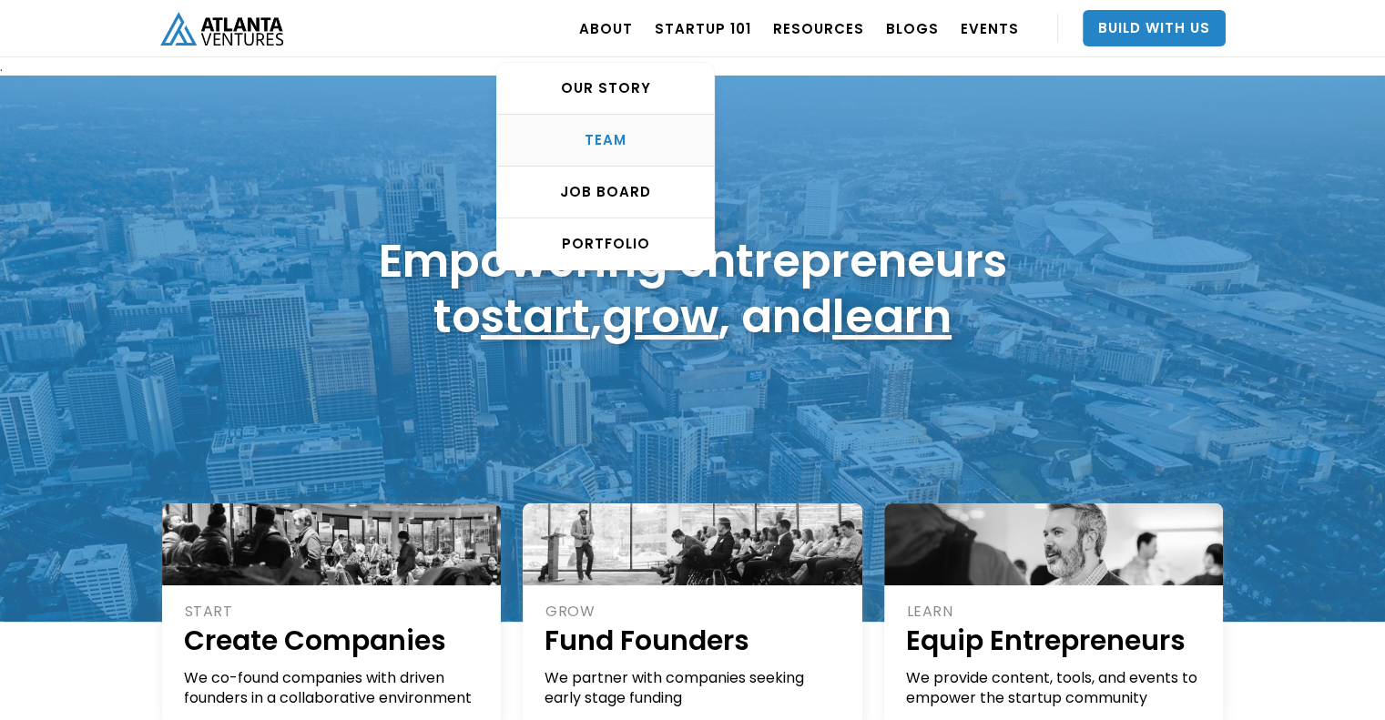 This screenshot has height=720, width=1385. Describe the element at coordinates (891, 316) in the screenshot. I see `a: learn` at that location.